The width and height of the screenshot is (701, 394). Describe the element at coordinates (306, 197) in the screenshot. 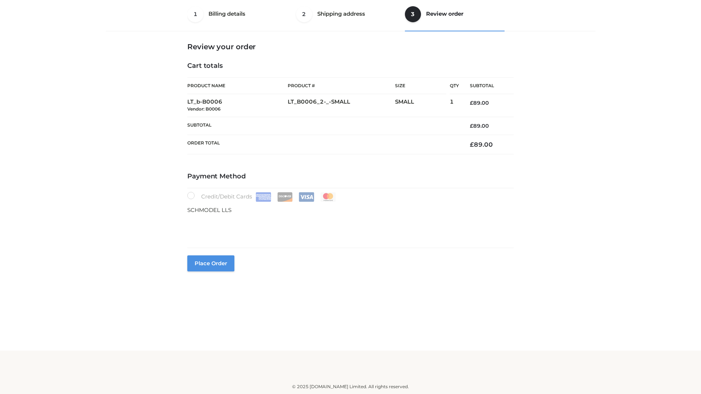

I see `img: Visa` at that location.